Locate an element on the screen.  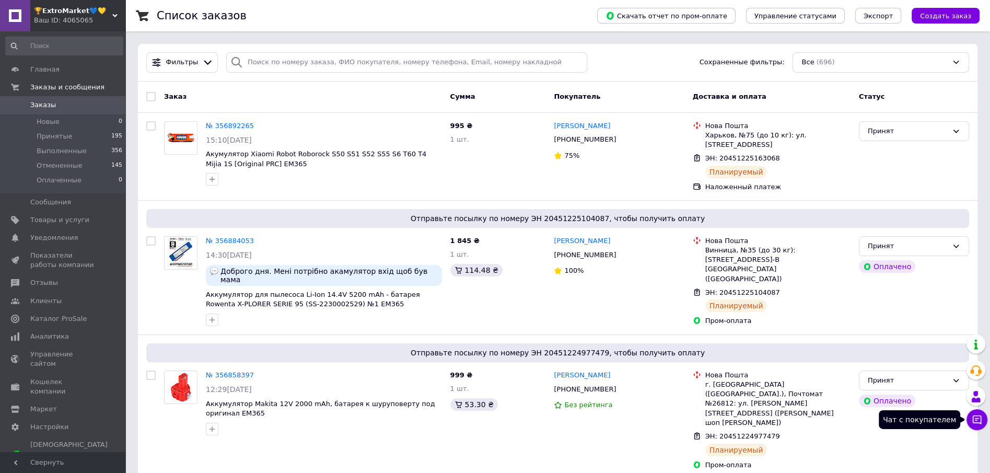
span: Заказы и сообщения is located at coordinates (67, 87).